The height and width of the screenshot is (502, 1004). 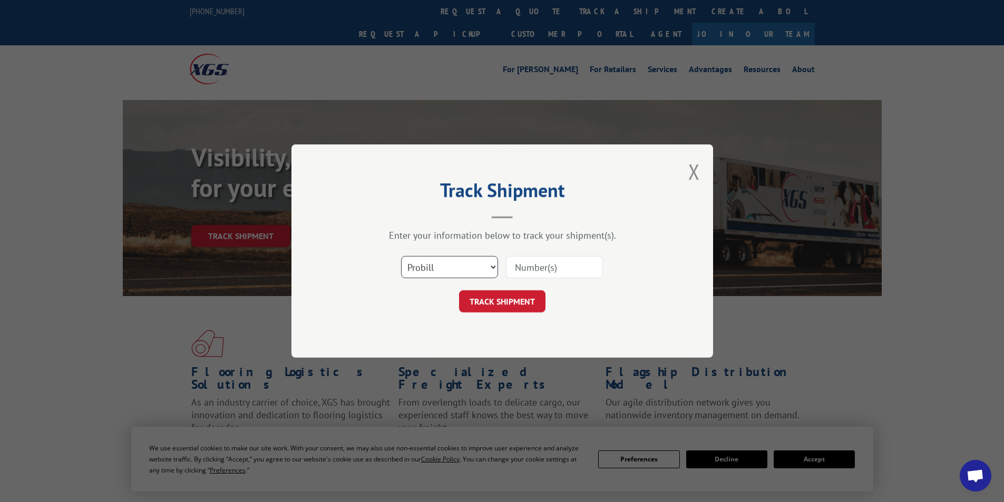 What do you see at coordinates (502, 193) in the screenshot?
I see `h2: Track Shipment` at bounding box center [502, 193].